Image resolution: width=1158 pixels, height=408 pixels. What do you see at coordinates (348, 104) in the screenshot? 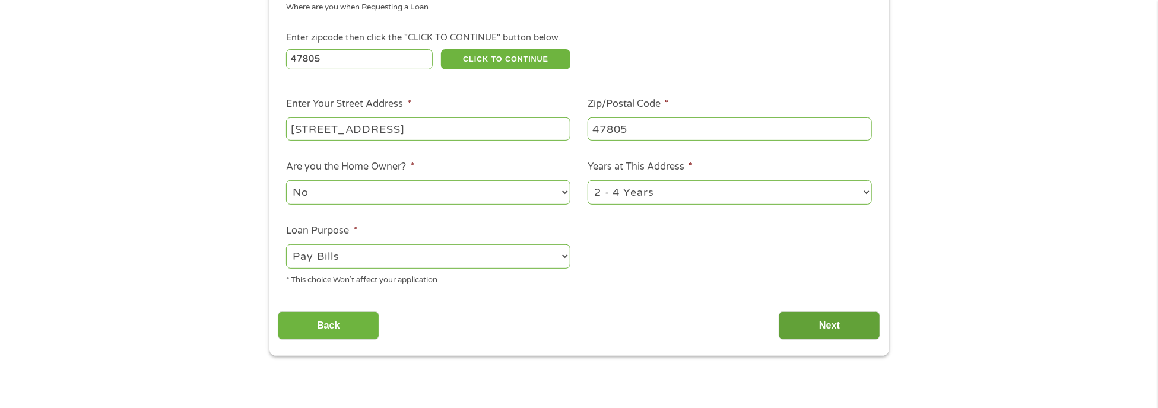
I see `label: Enter Your Street Address` at bounding box center [348, 104].